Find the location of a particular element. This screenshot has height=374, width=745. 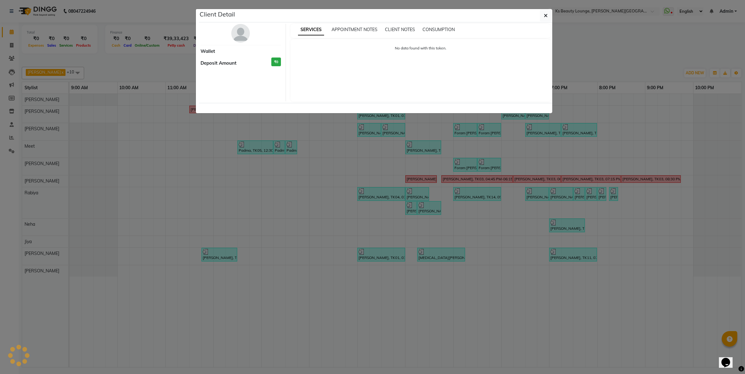

span: CONSUMPTION is located at coordinates (439, 30).